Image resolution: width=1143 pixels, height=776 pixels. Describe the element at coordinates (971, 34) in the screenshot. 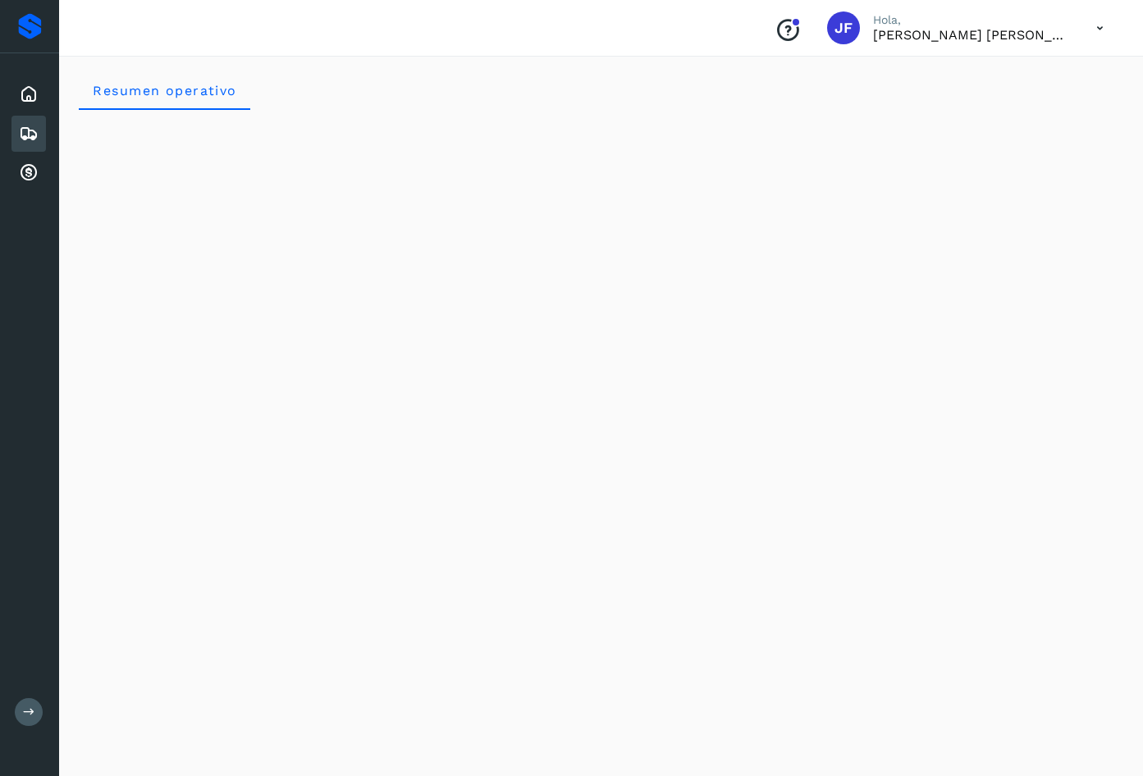

I see `p: JOSE FUENTES HERNANDEZ` at that location.